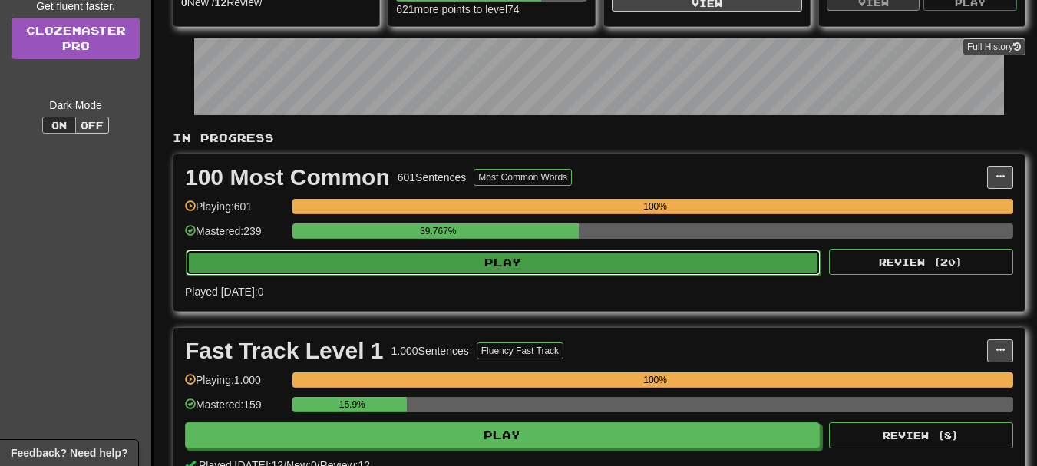 This screenshot has width=1037, height=466. Describe the element at coordinates (59, 125) in the screenshot. I see `button: On` at that location.